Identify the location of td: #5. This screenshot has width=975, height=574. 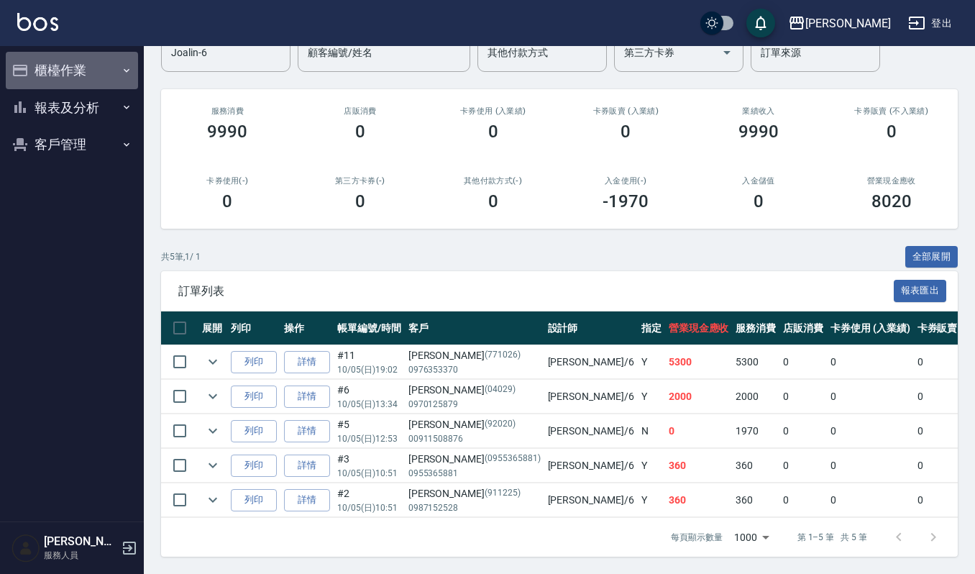
(369, 431).